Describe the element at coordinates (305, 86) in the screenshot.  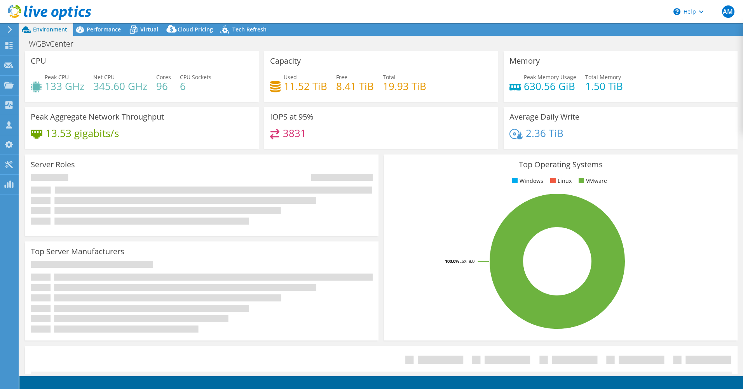
I see `h4: 11.52 TiB` at that location.